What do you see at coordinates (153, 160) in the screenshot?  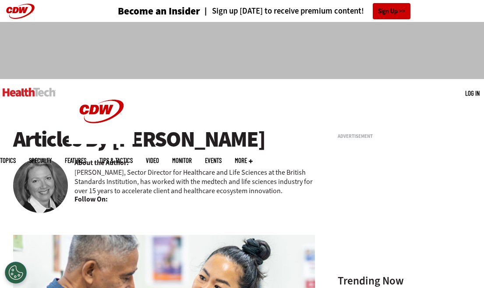 I see `a: Video` at bounding box center [153, 160].